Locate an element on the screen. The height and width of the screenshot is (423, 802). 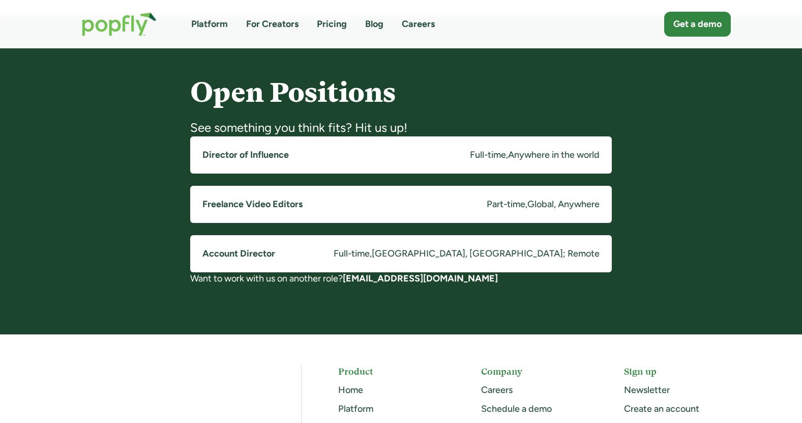
h5: Account Director is located at coordinates (239, 253).